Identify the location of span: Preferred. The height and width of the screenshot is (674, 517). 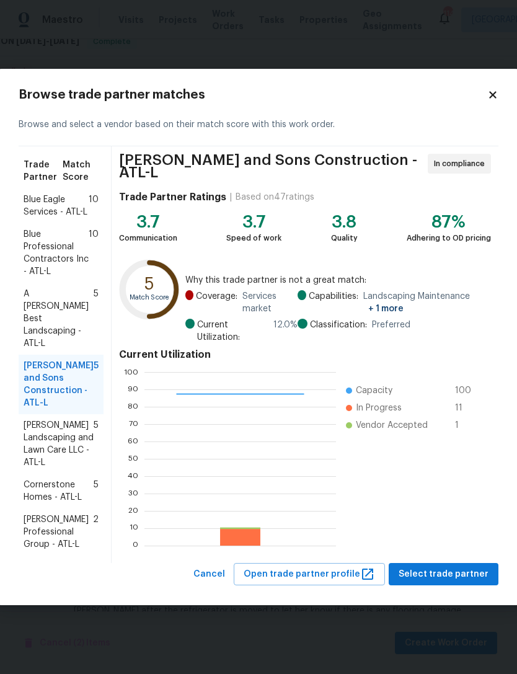
(391, 325).